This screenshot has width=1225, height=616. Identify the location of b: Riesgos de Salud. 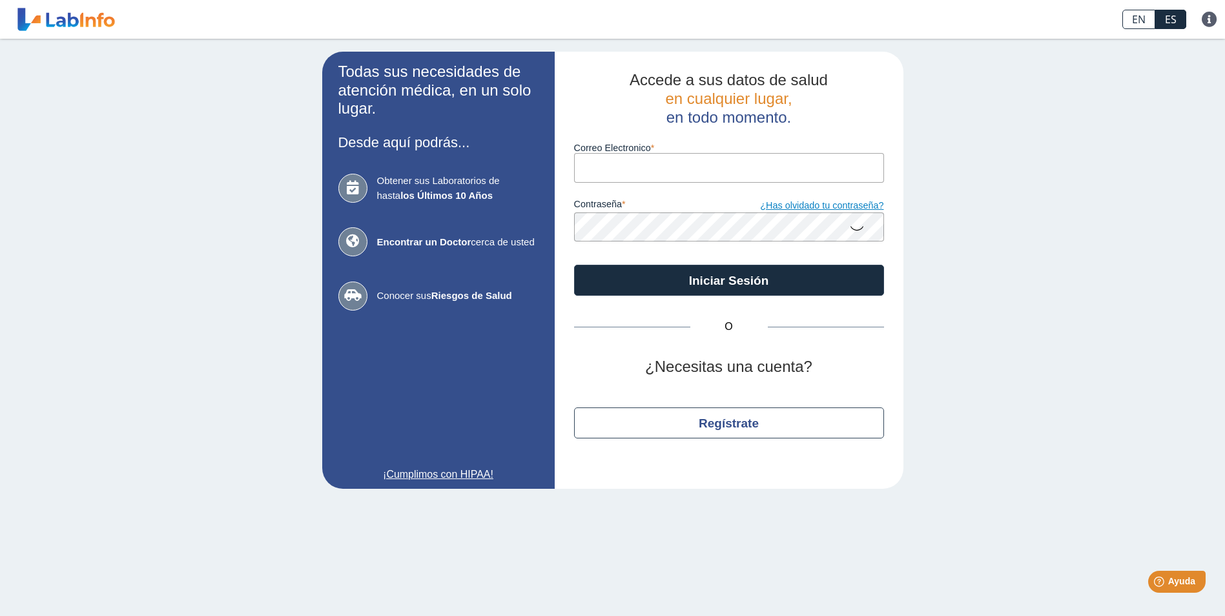
(472, 295).